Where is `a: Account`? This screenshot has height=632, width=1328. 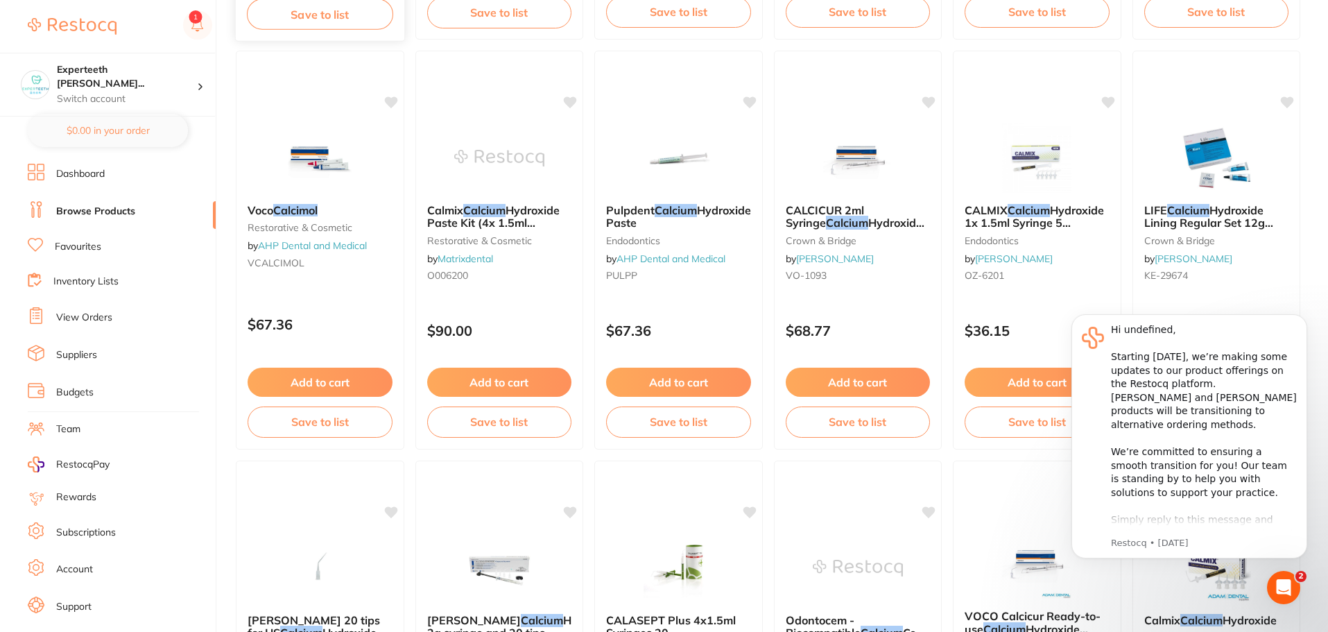 a: Account is located at coordinates (74, 569).